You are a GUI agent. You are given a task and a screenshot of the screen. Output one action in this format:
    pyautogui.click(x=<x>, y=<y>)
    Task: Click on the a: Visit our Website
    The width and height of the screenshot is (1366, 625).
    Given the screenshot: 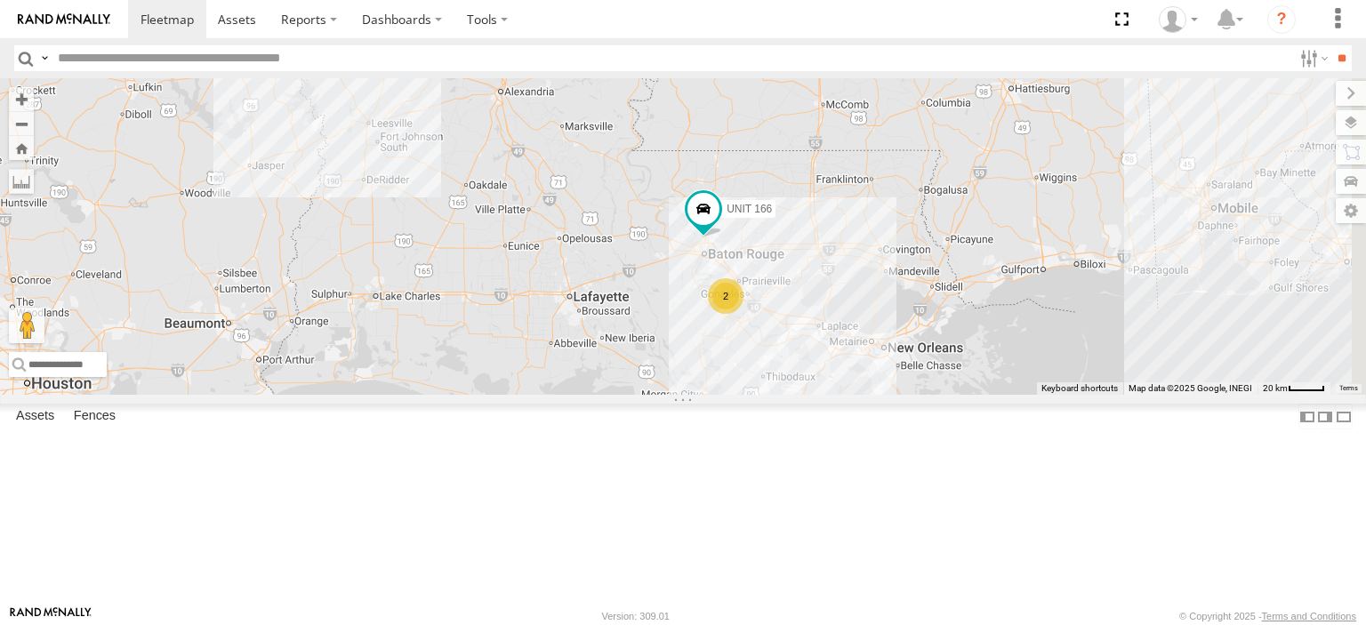 What is the action you would take?
    pyautogui.click(x=51, y=616)
    